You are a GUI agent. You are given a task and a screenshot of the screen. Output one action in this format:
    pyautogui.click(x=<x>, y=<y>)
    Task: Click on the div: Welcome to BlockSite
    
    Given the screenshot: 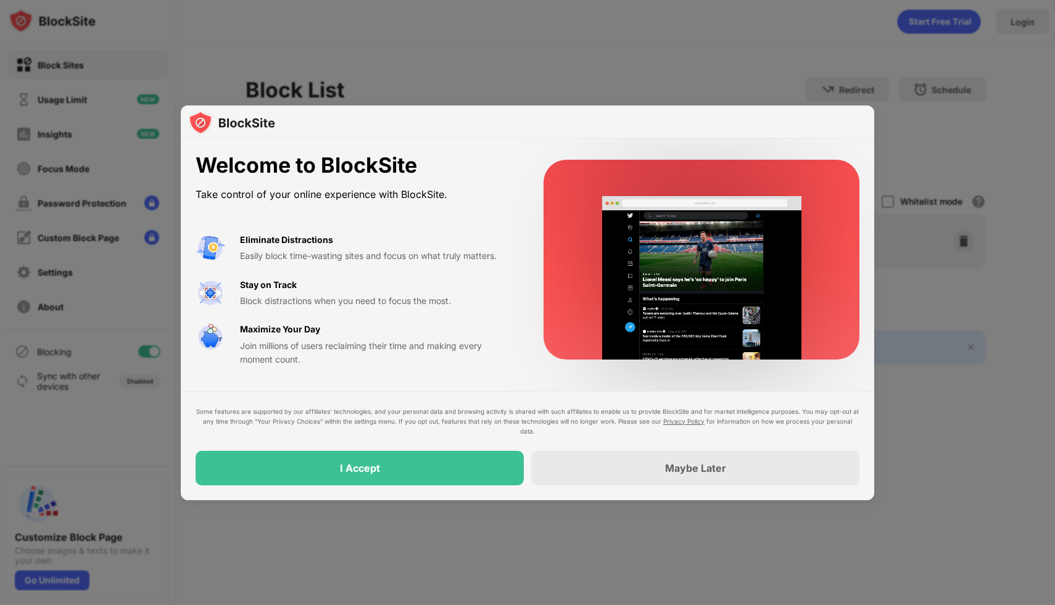 What is the action you would take?
    pyautogui.click(x=355, y=165)
    